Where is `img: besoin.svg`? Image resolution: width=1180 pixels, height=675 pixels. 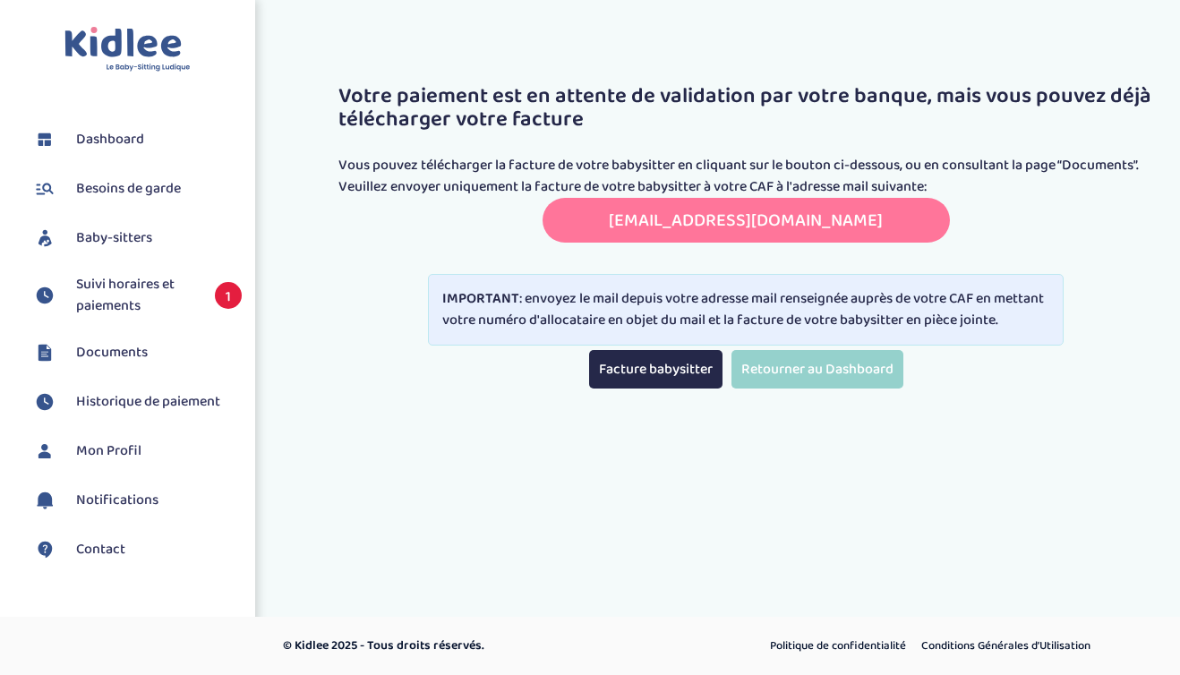 img: besoin.svg is located at coordinates (45, 189).